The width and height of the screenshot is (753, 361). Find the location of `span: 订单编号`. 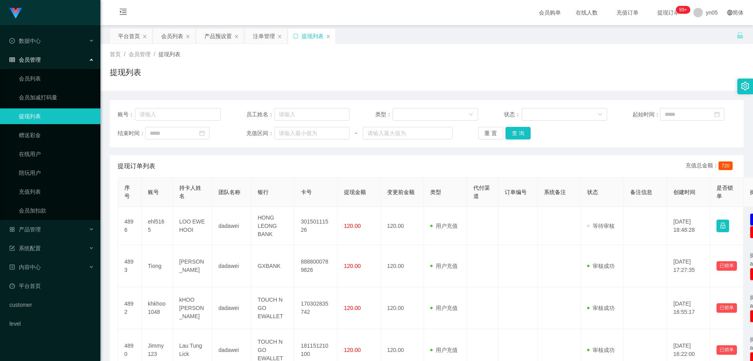

span: 订单编号 is located at coordinates (516, 192).